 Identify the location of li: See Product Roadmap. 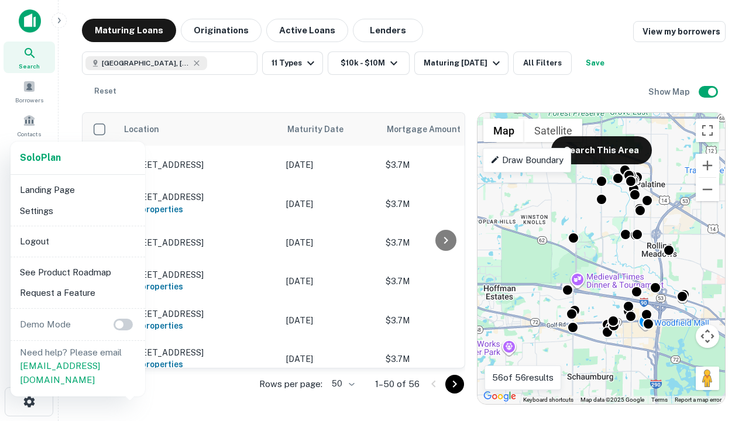
(78, 273).